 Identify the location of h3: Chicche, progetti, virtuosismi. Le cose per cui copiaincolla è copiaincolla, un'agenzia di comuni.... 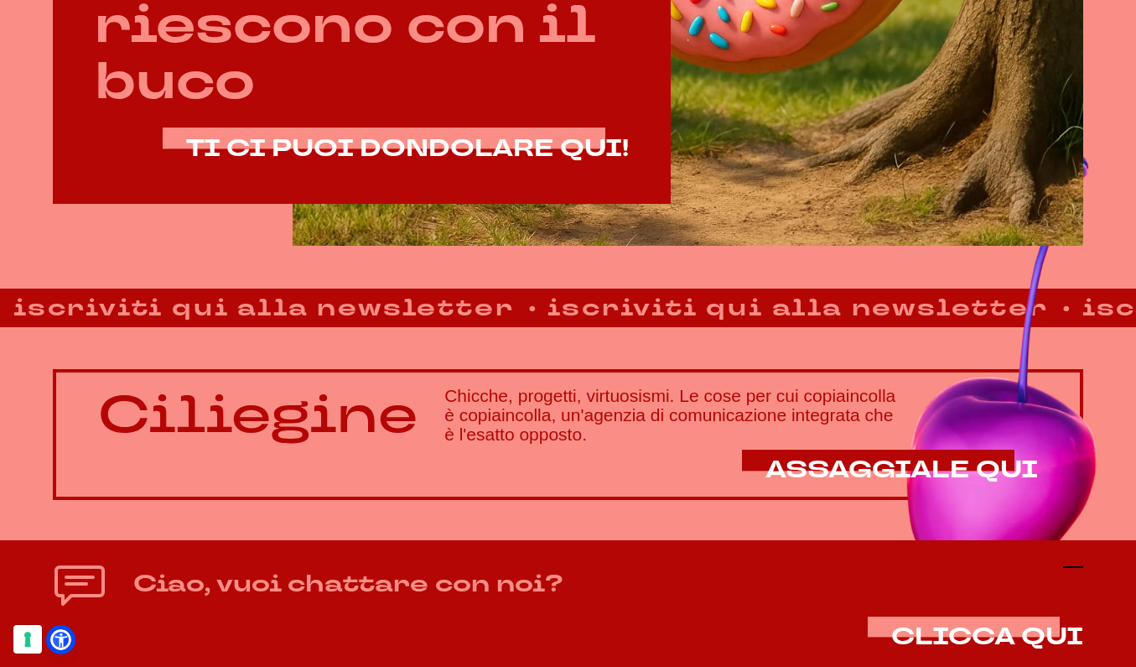
(741, 414).